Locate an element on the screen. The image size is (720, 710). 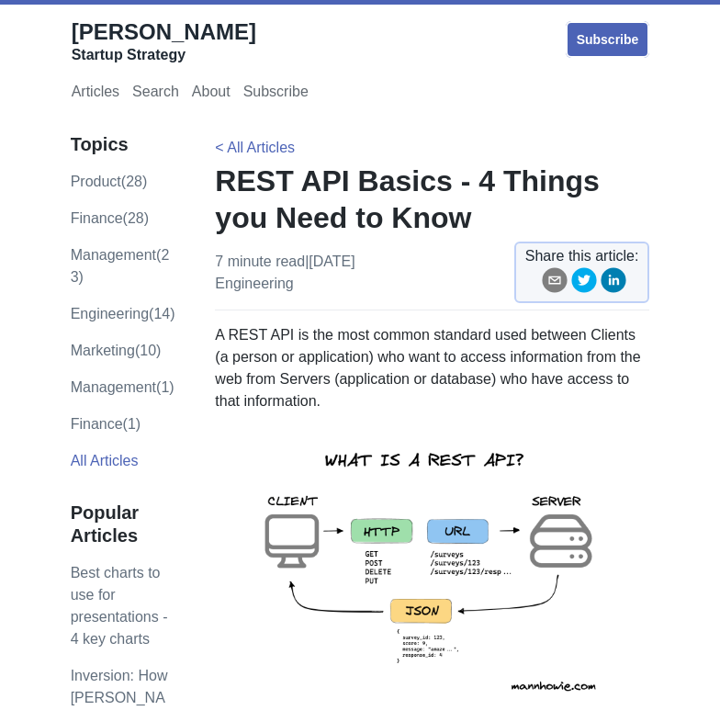
a: management(23) is located at coordinates (120, 265).